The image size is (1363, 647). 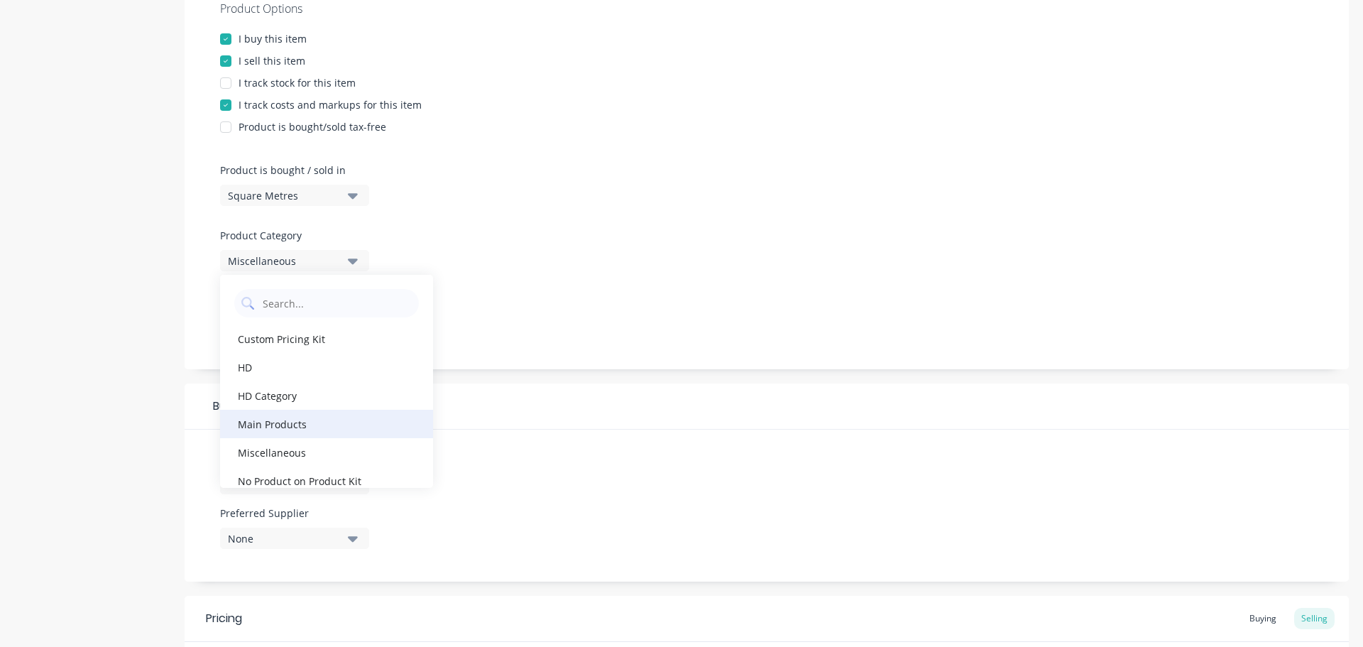 What do you see at coordinates (285, 195) in the screenshot?
I see `div: Square Metres` at bounding box center [285, 195].